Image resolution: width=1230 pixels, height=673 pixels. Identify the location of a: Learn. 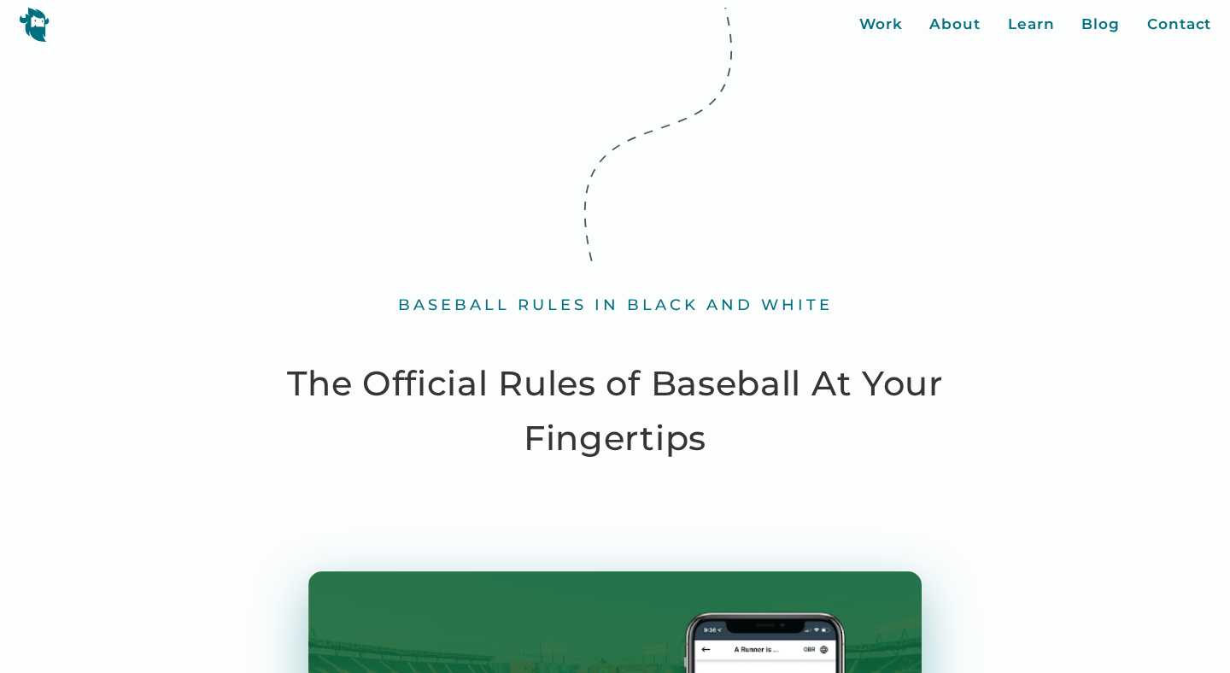
(1031, 25).